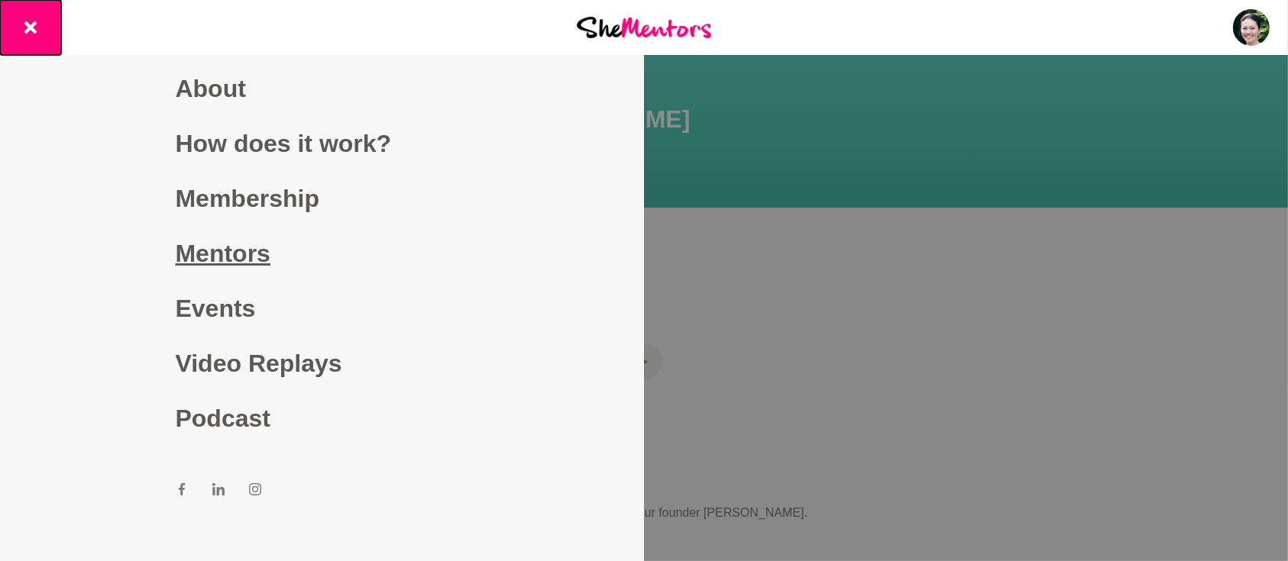 Image resolution: width=1288 pixels, height=561 pixels. Describe the element at coordinates (322, 89) in the screenshot. I see `a: About` at that location.